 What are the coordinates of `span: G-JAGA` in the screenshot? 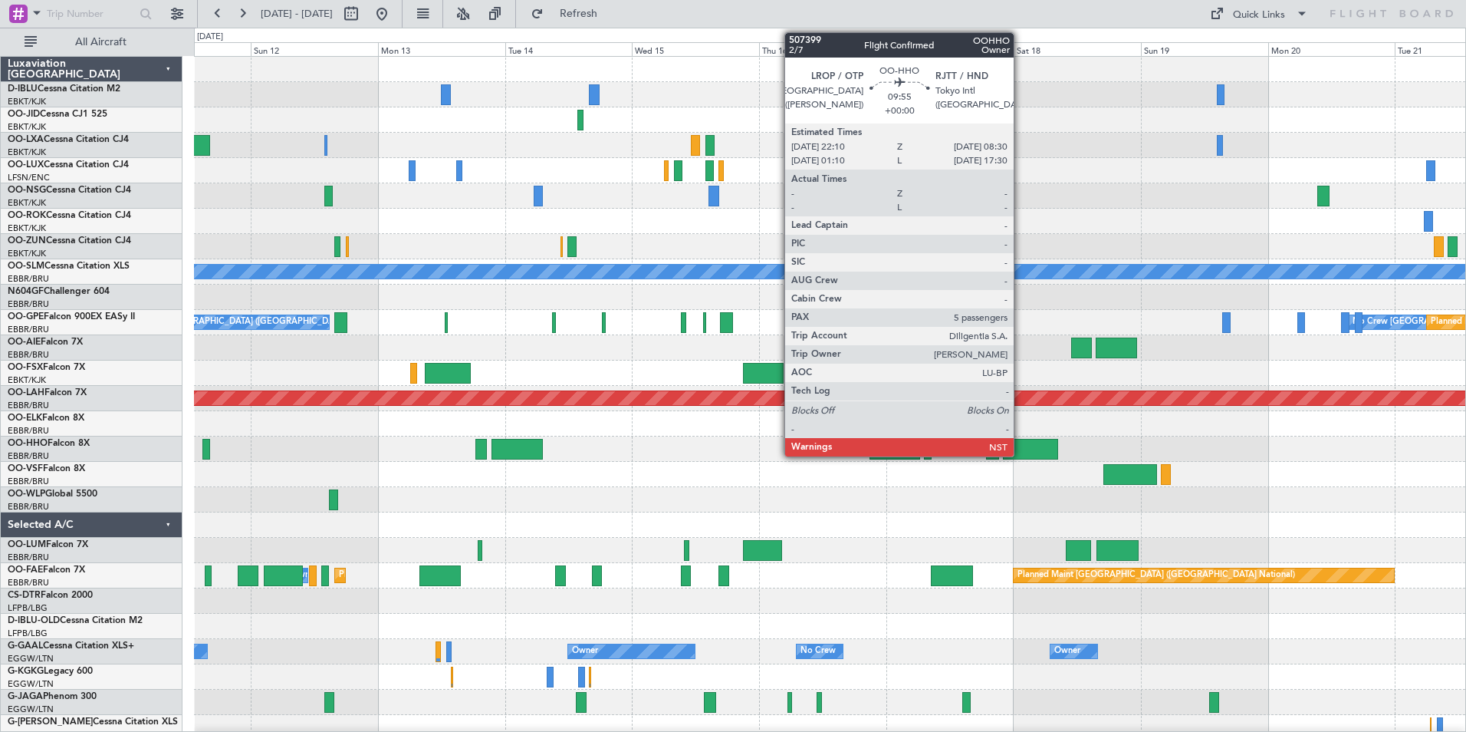 It's located at (25, 696).